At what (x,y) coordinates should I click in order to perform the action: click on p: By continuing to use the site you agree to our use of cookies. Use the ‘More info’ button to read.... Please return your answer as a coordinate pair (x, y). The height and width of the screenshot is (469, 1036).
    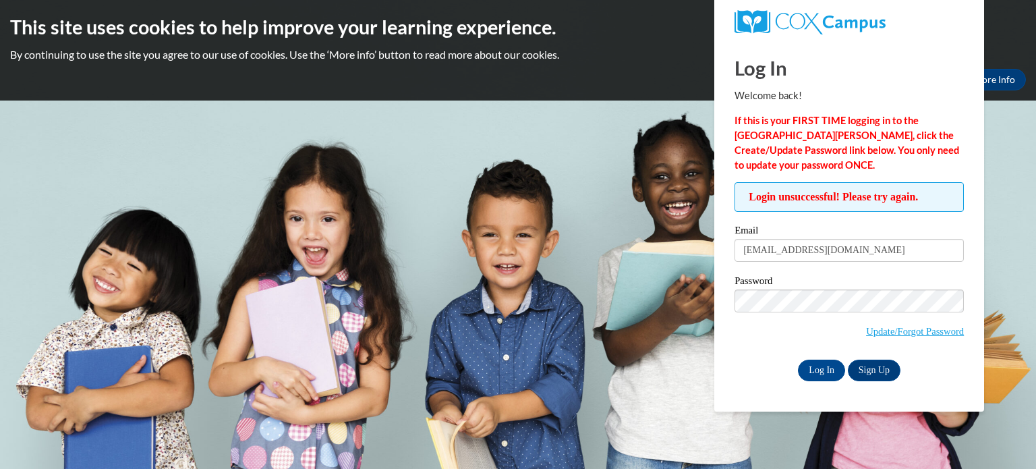
    Looking at the image, I should click on (518, 55).